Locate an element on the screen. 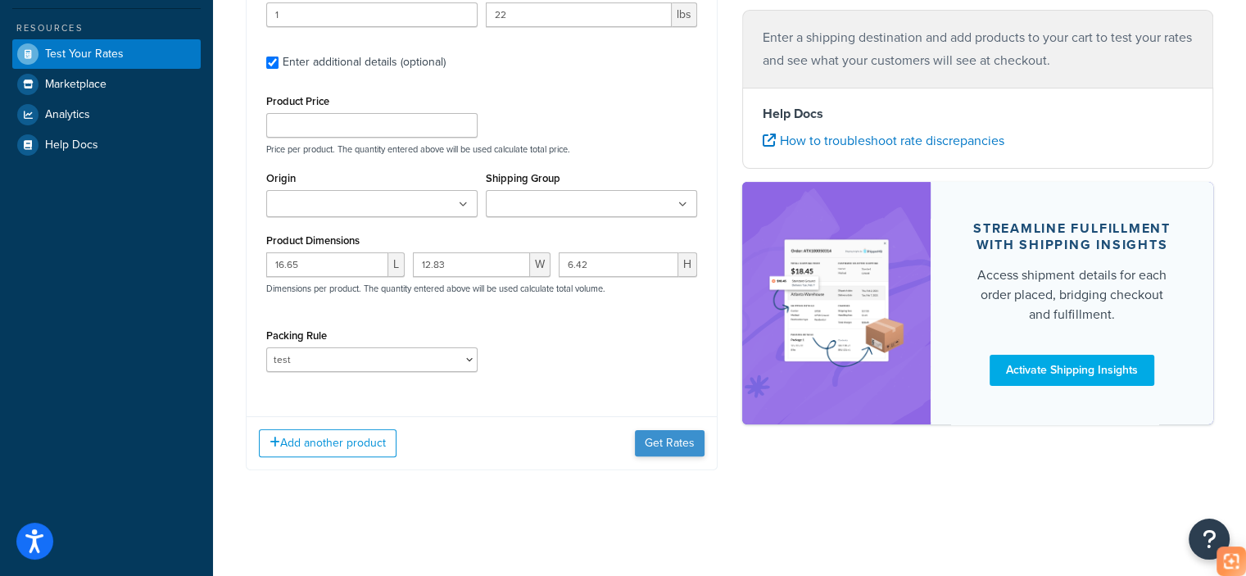  label: Shipping Group is located at coordinates (523, 178).